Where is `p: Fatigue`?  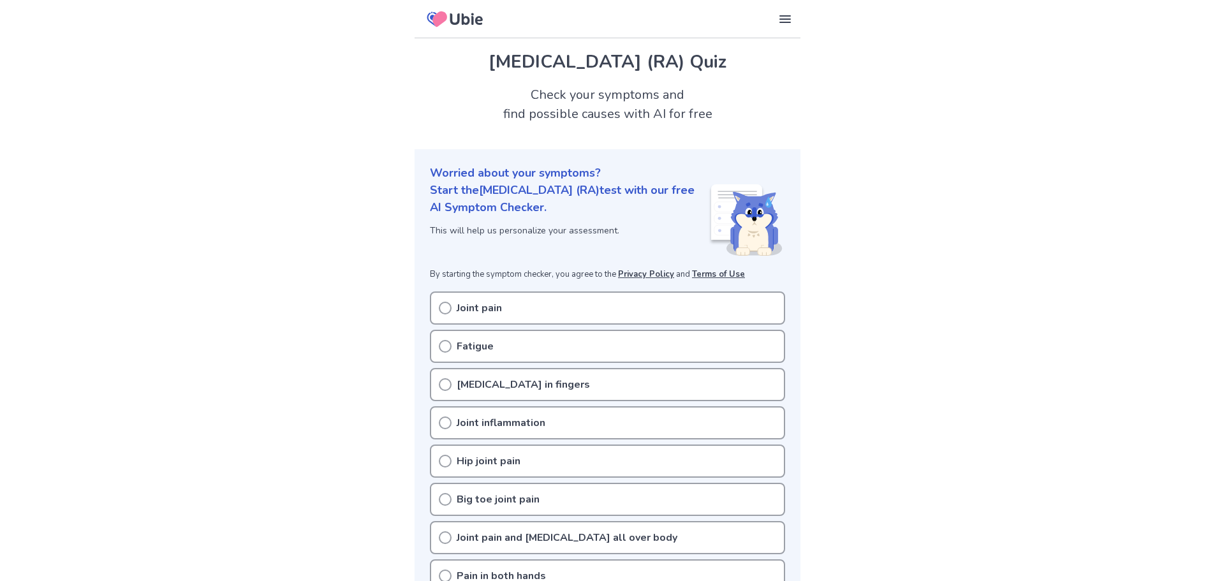 p: Fatigue is located at coordinates (475, 346).